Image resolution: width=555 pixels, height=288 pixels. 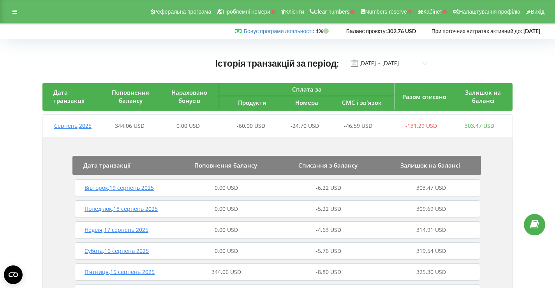 I want to click on span: Налаштування профілю, so click(x=489, y=12).